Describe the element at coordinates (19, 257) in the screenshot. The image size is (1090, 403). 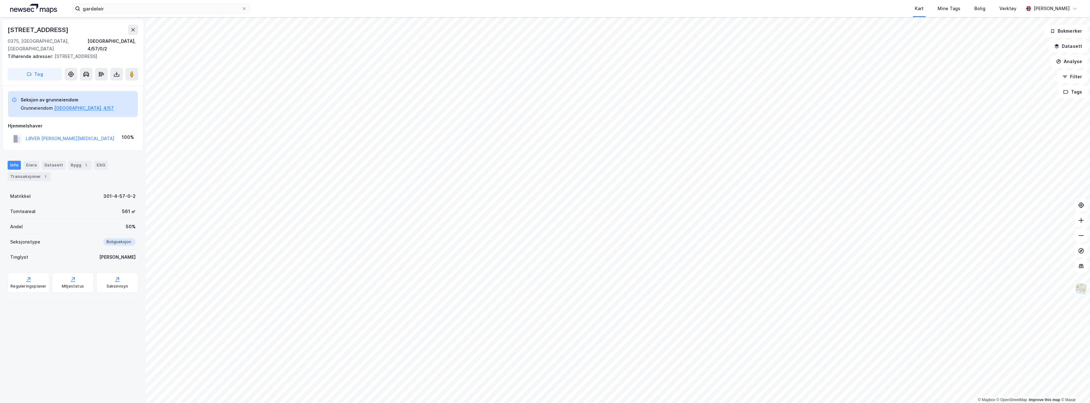
I see `div: Tinglyst` at that location.